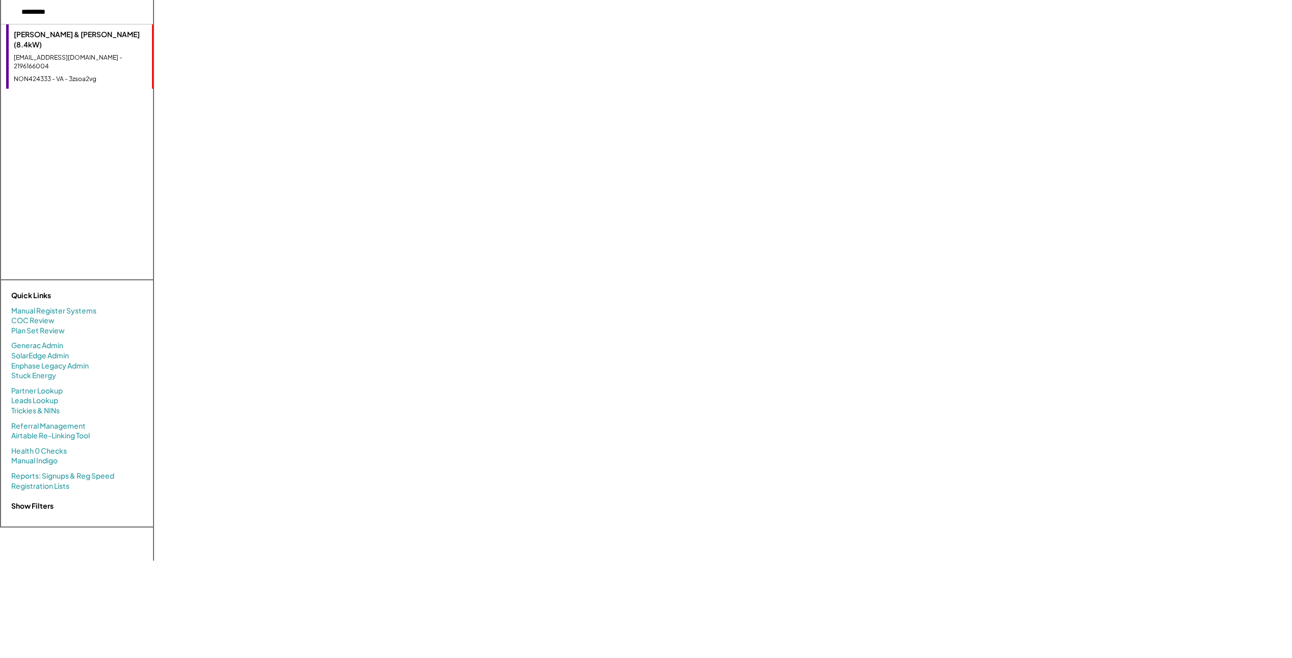 The width and height of the screenshot is (1292, 658). I want to click on a: Stuck Energy, so click(34, 376).